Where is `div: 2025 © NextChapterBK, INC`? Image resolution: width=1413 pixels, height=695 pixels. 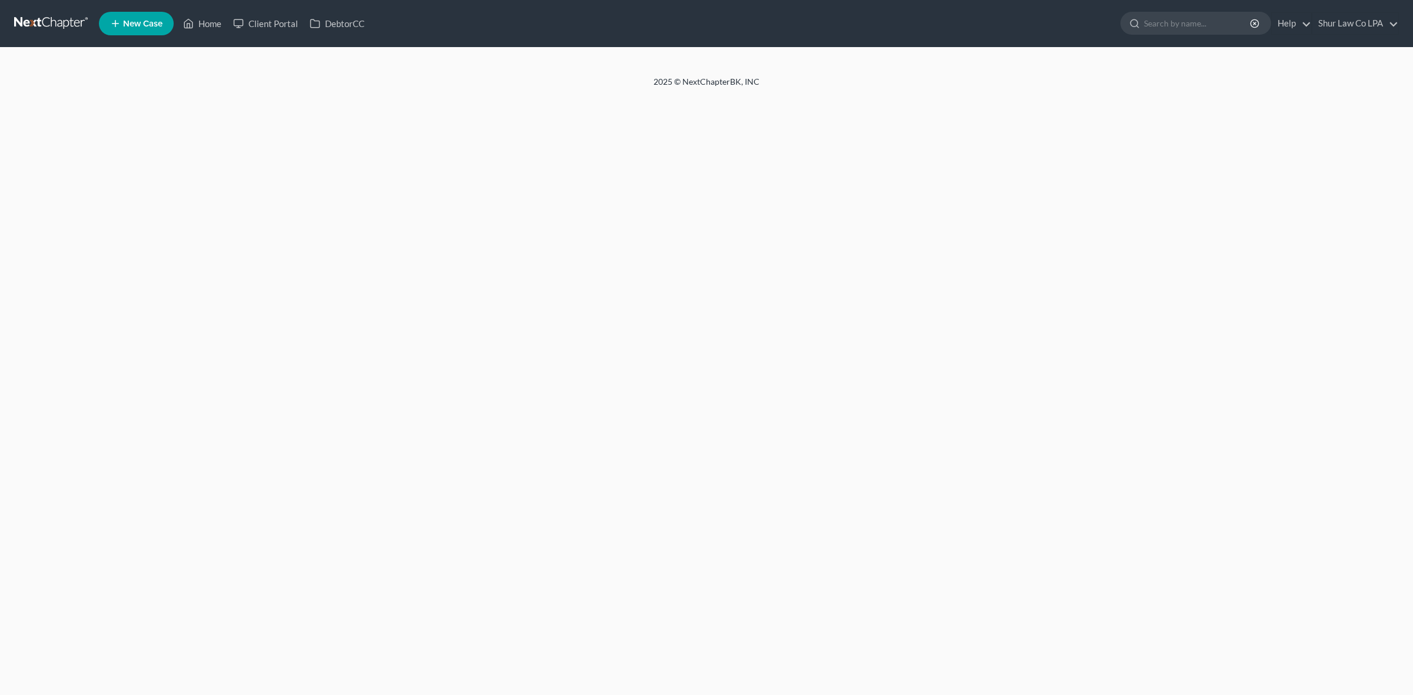
div: 2025 © NextChapterBK, INC is located at coordinates (707, 87).